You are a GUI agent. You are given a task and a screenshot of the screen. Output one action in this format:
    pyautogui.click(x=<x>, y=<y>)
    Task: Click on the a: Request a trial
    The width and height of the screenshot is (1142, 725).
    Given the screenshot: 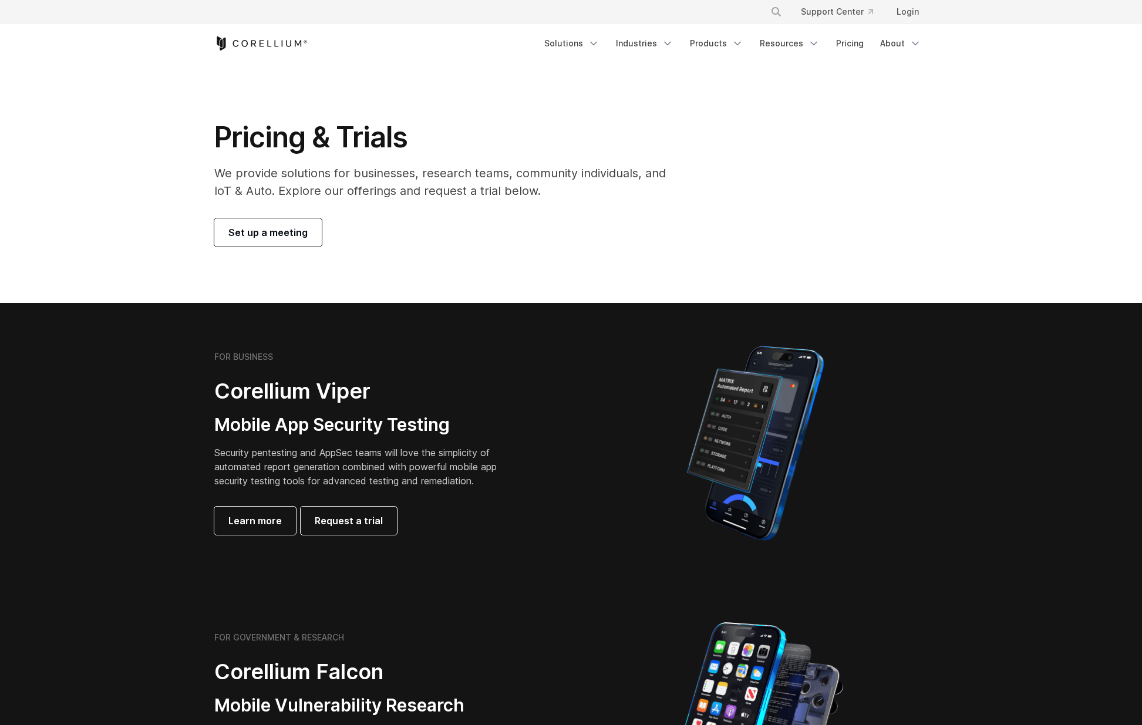 What is the action you would take?
    pyautogui.click(x=349, y=521)
    